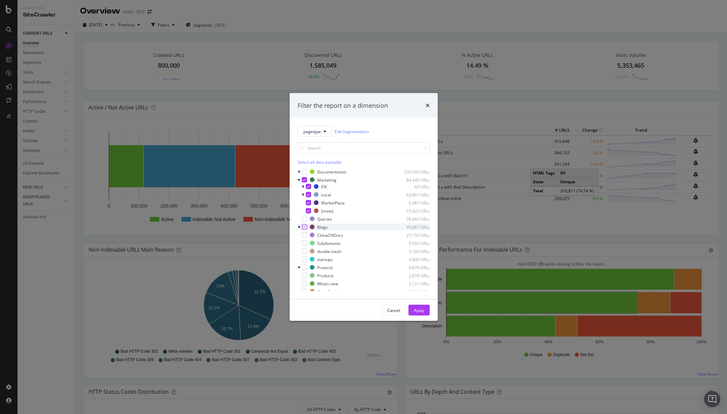  I want to click on div: double-slash, so click(329, 251).